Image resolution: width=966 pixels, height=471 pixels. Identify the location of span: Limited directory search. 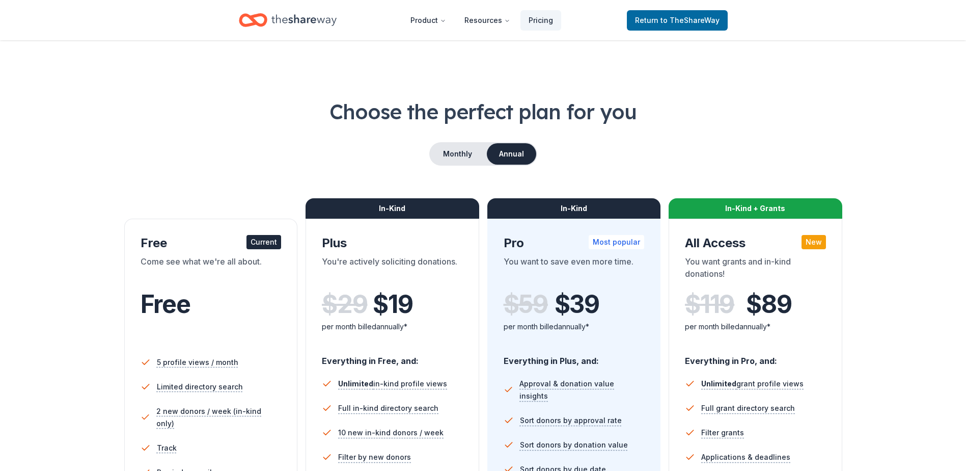
(200, 387).